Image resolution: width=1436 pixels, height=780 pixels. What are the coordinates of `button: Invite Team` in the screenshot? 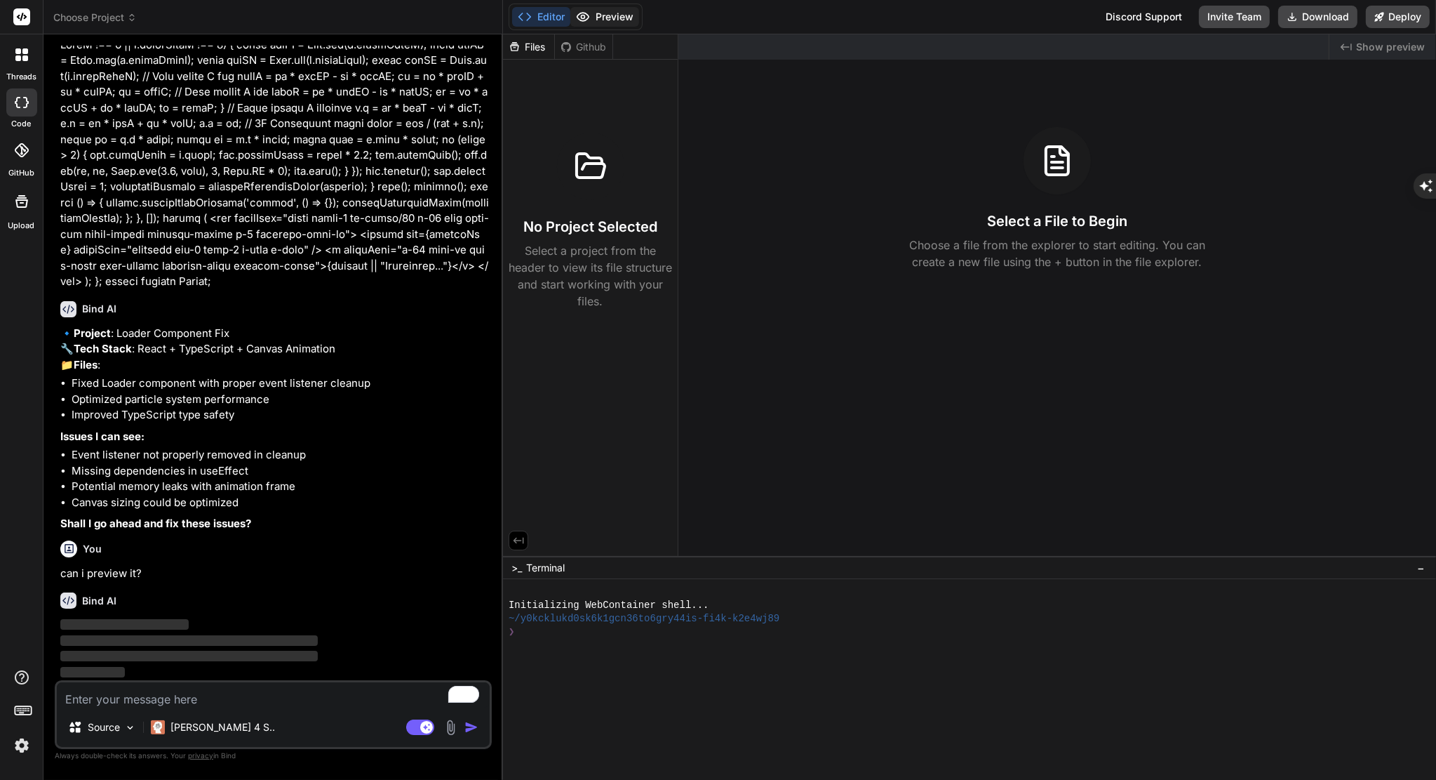 It's located at (1234, 17).